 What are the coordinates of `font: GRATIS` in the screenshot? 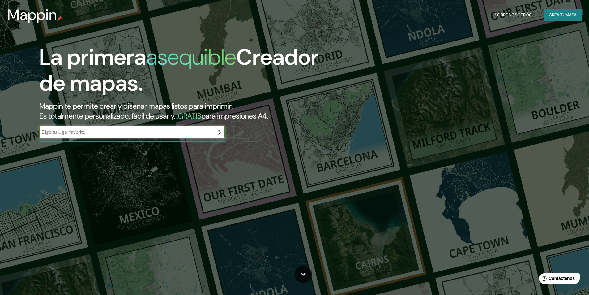 It's located at (190, 116).